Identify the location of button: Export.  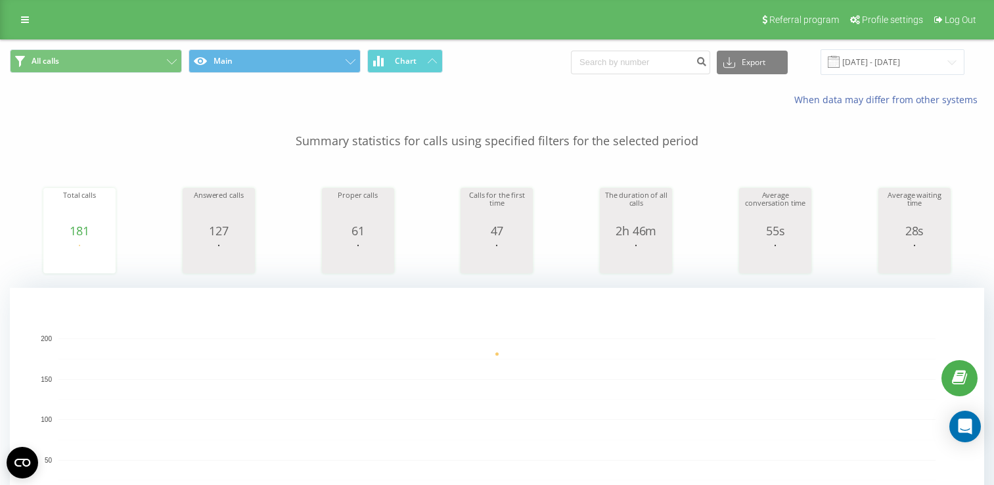
(752, 62).